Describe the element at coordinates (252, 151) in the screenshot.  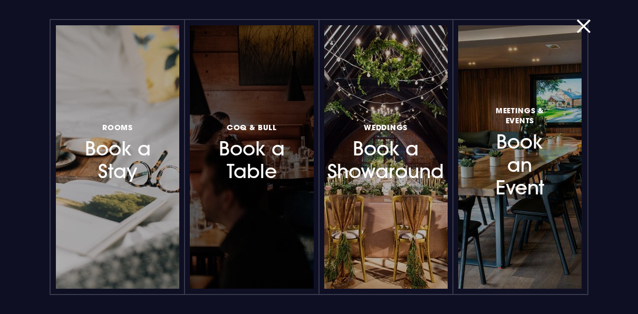
I see `h3: Book a Table` at that location.